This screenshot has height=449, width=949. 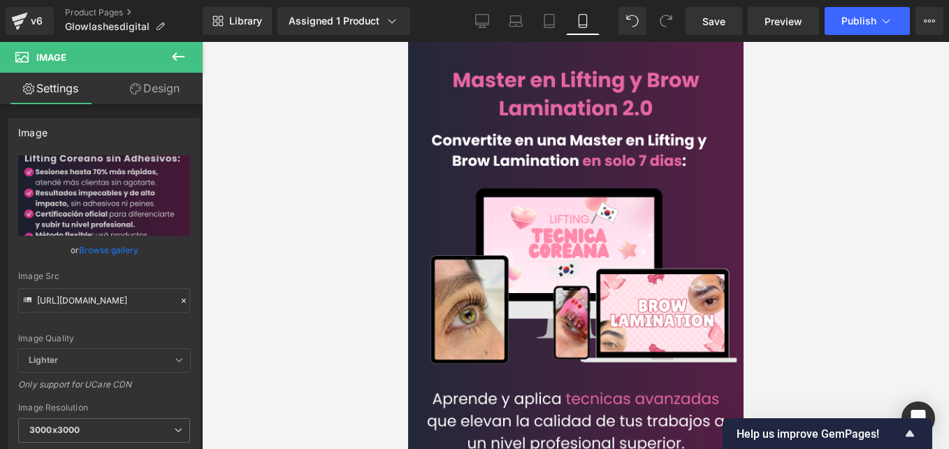 What do you see at coordinates (51, 57) in the screenshot?
I see `span: Image` at bounding box center [51, 57].